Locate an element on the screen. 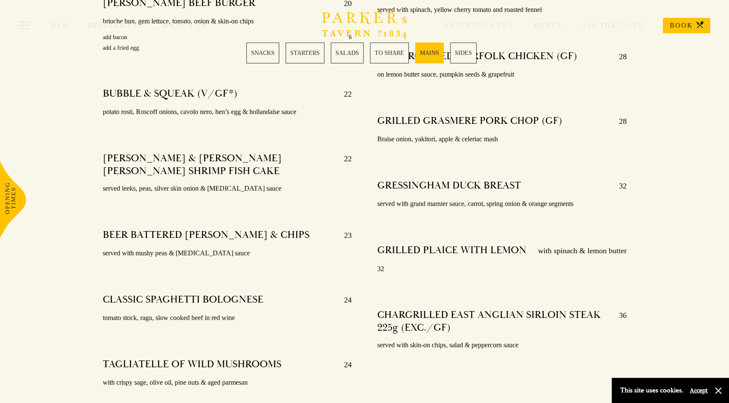 The width and height of the screenshot is (729, 403). h4: CLASSIC SPAGHETTI BOLOGNESE is located at coordinates (183, 300).